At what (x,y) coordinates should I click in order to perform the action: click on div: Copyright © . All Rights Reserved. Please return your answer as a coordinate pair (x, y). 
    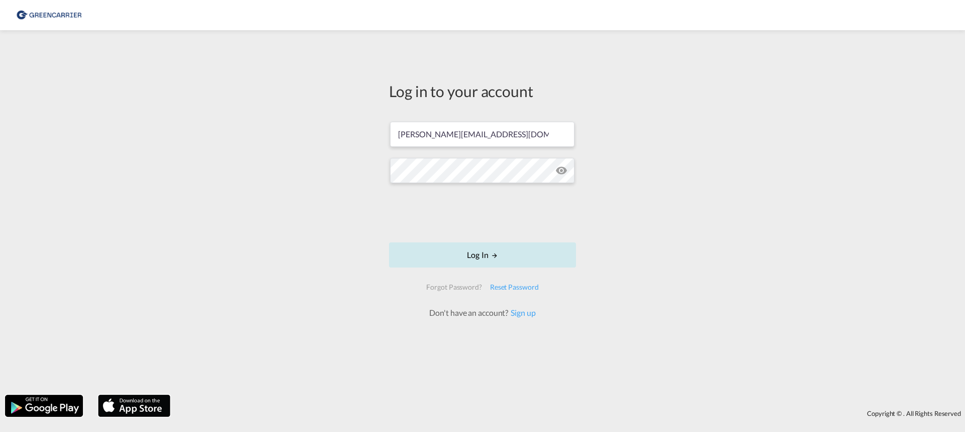
    Looking at the image, I should click on (570, 413).